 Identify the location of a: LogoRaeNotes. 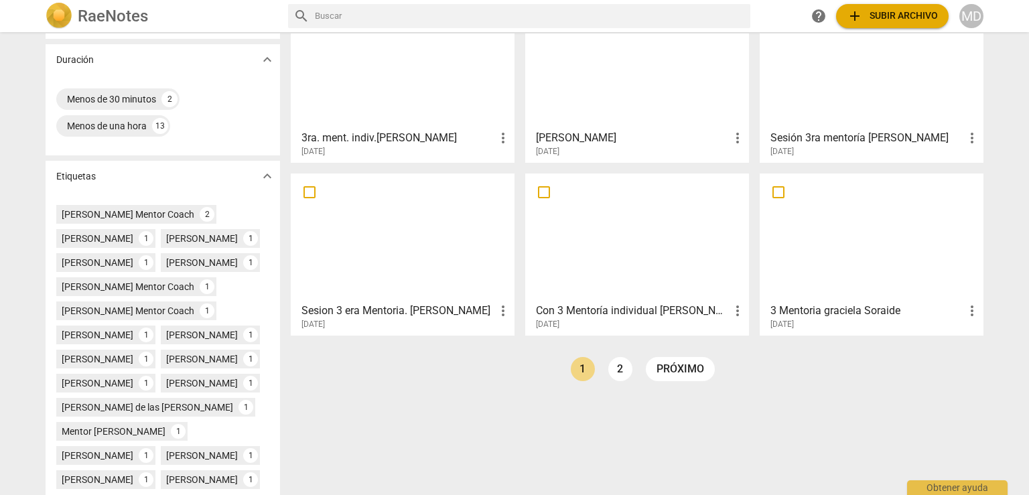
(162, 16).